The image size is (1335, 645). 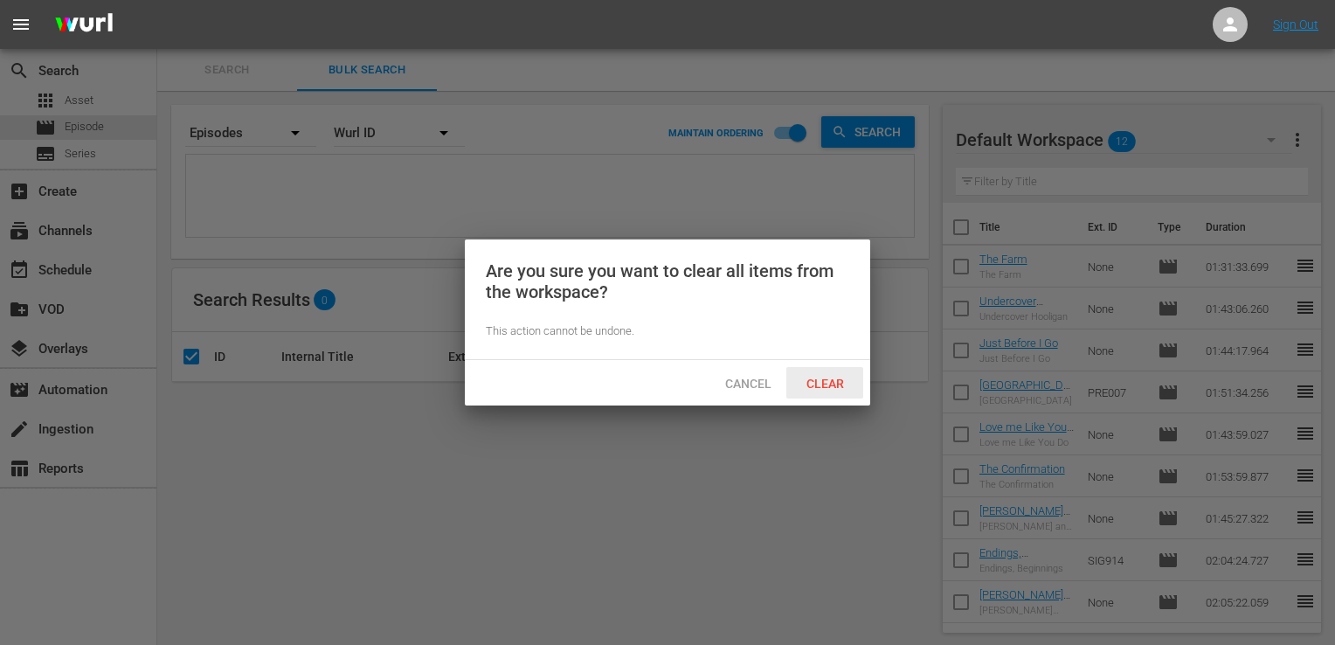 What do you see at coordinates (1296, 24) in the screenshot?
I see `a: Sign Out` at bounding box center [1296, 24].